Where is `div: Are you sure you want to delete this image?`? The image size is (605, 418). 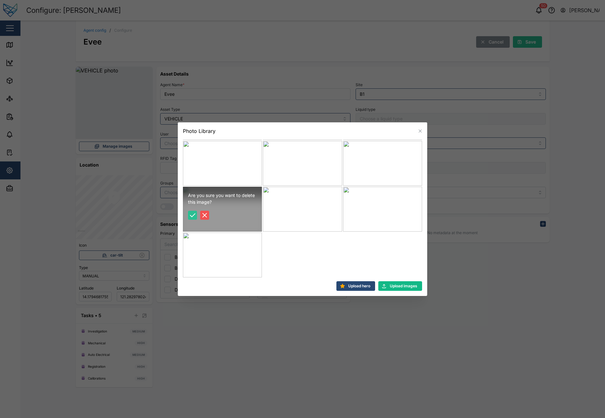 div: Are you sure you want to delete this image? is located at coordinates (222, 198).